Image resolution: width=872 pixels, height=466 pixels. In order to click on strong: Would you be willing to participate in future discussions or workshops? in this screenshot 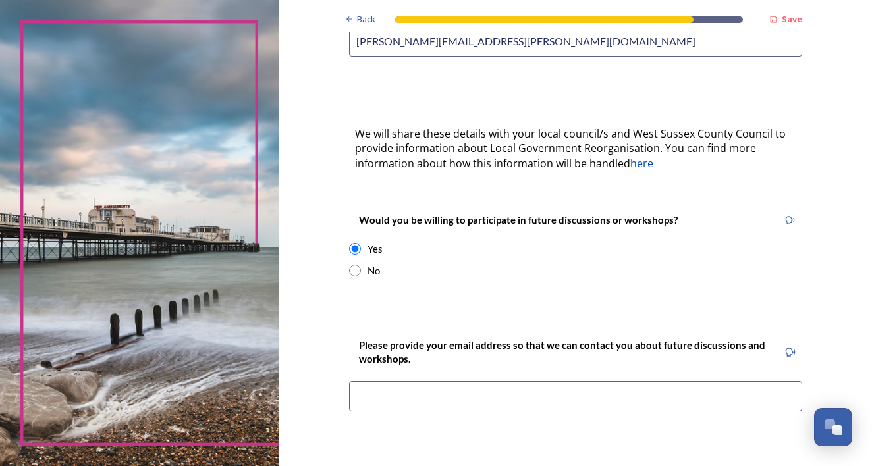, I will do `click(518, 220)`.